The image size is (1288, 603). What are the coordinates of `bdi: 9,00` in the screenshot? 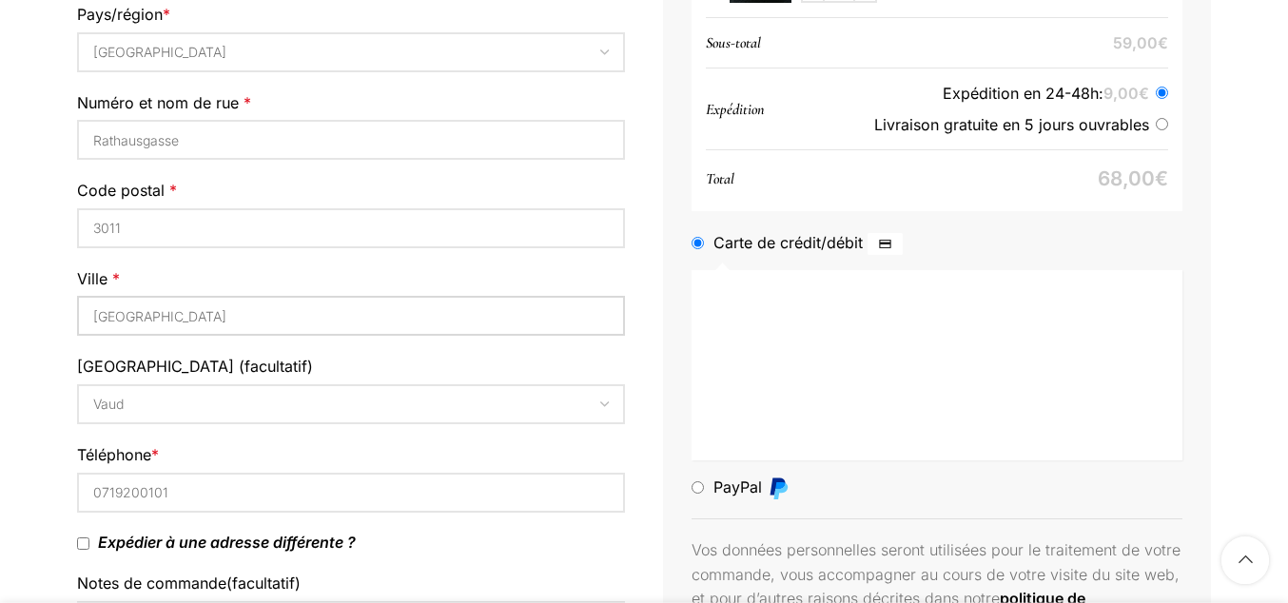 It's located at (1127, 93).